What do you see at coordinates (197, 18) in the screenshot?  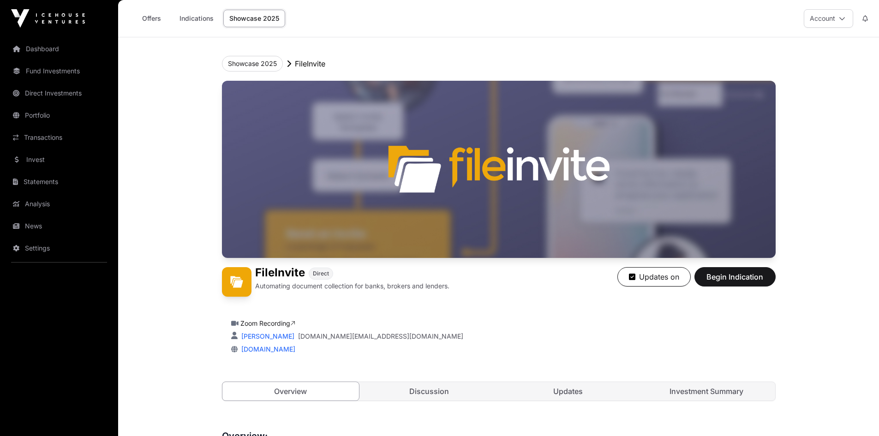 I see `a: Indications` at bounding box center [197, 18].